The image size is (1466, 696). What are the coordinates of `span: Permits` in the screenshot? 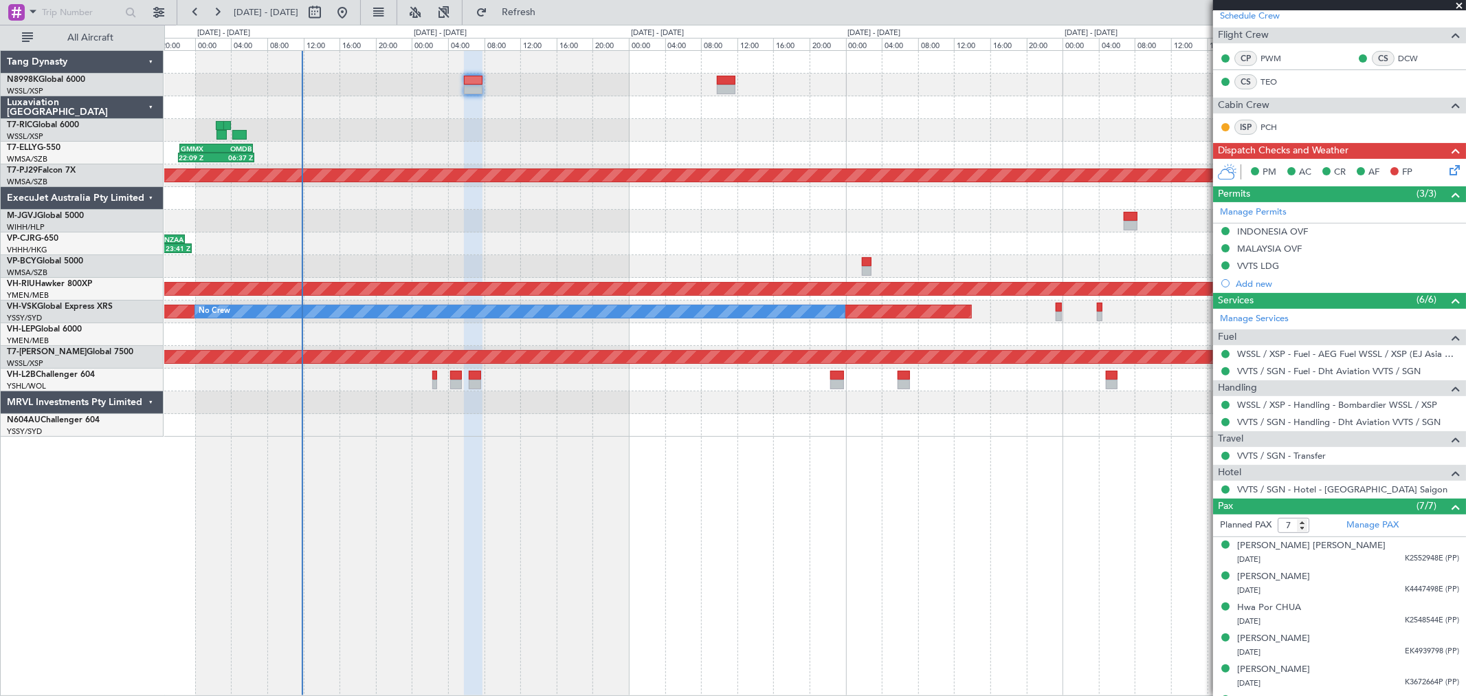 It's located at (1234, 194).